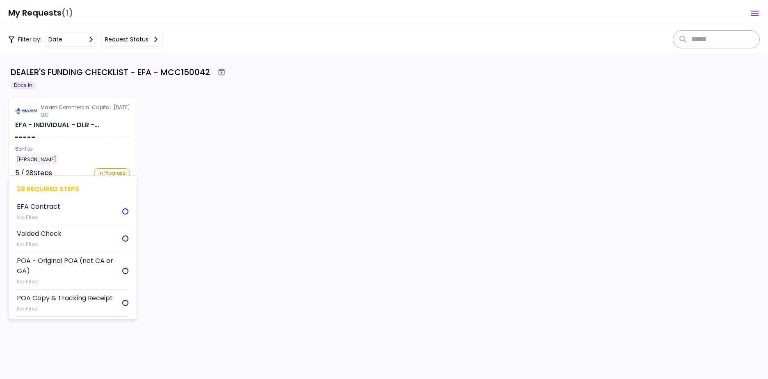 This screenshot has height=379, width=768. Describe the element at coordinates (73, 149) in the screenshot. I see `div: Sent to:` at that location.